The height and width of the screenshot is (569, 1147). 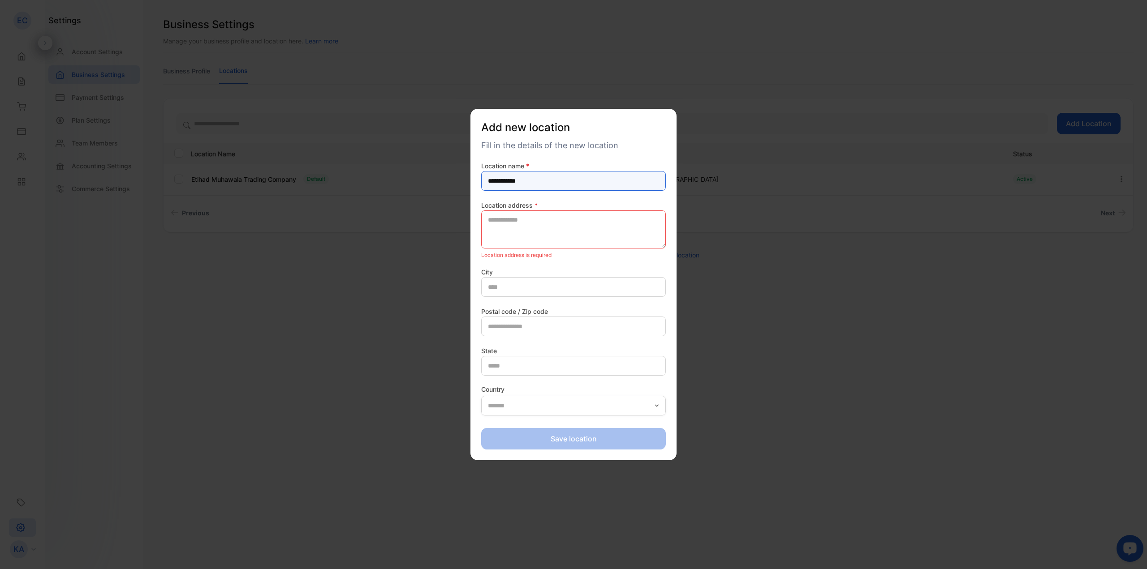 What do you see at coordinates (489, 351) in the screenshot?
I see `label: State` at bounding box center [489, 351].